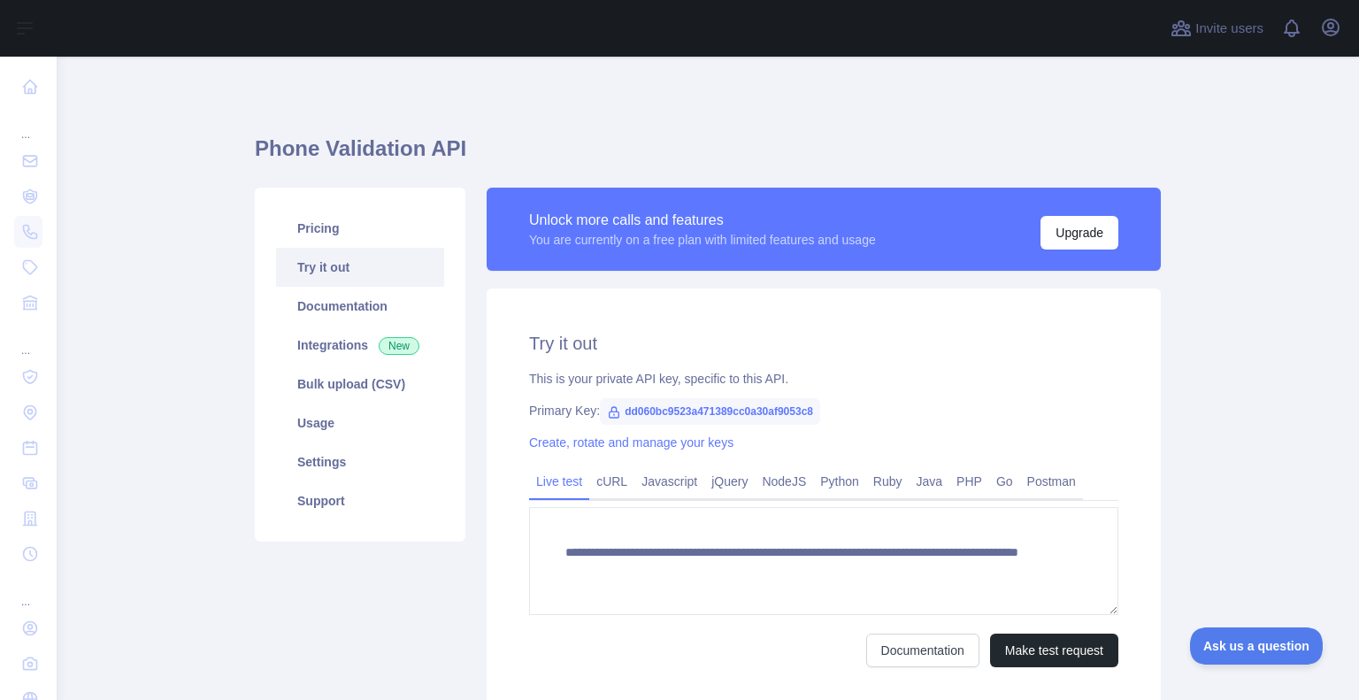 This screenshot has height=700, width=1359. I want to click on a: Support, so click(360, 501).